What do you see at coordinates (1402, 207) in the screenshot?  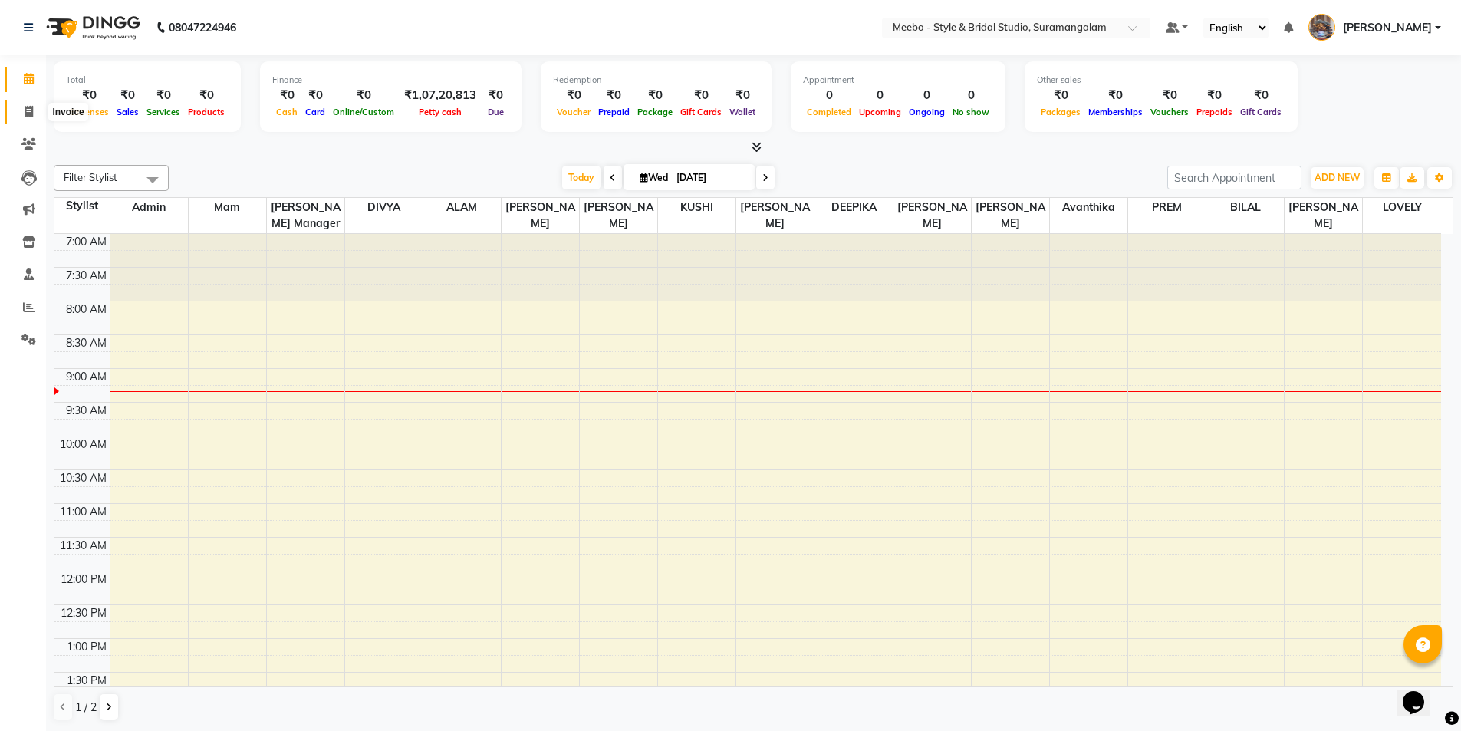 I see `span: LOVELY` at bounding box center [1402, 207].